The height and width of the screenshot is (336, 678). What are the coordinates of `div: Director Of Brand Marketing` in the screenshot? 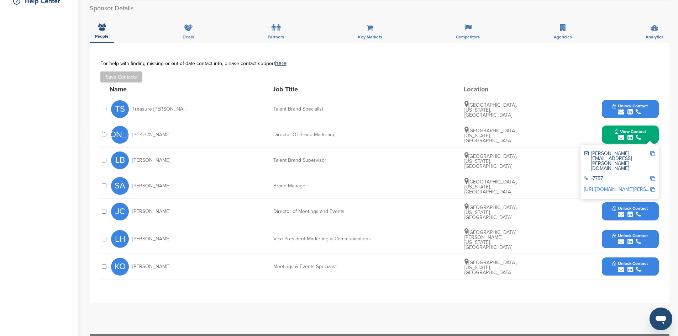 It's located at (327, 135).